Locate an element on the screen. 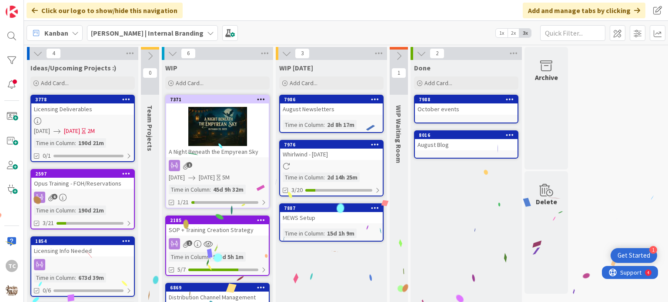 This screenshot has width=668, height=302. span: 4 is located at coordinates (54, 54).